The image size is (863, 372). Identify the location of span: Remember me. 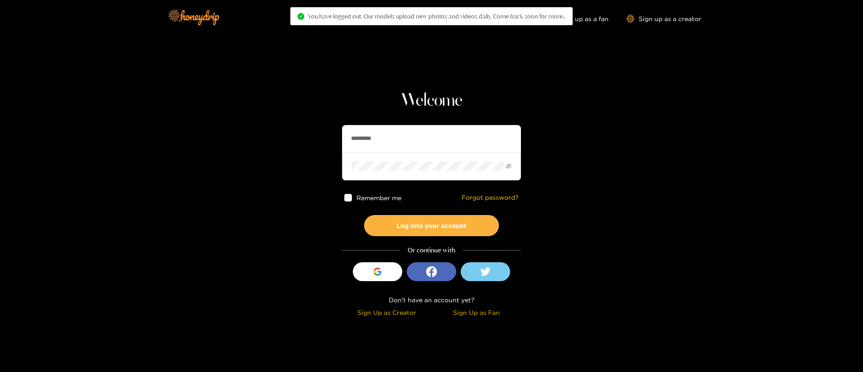
(379, 197).